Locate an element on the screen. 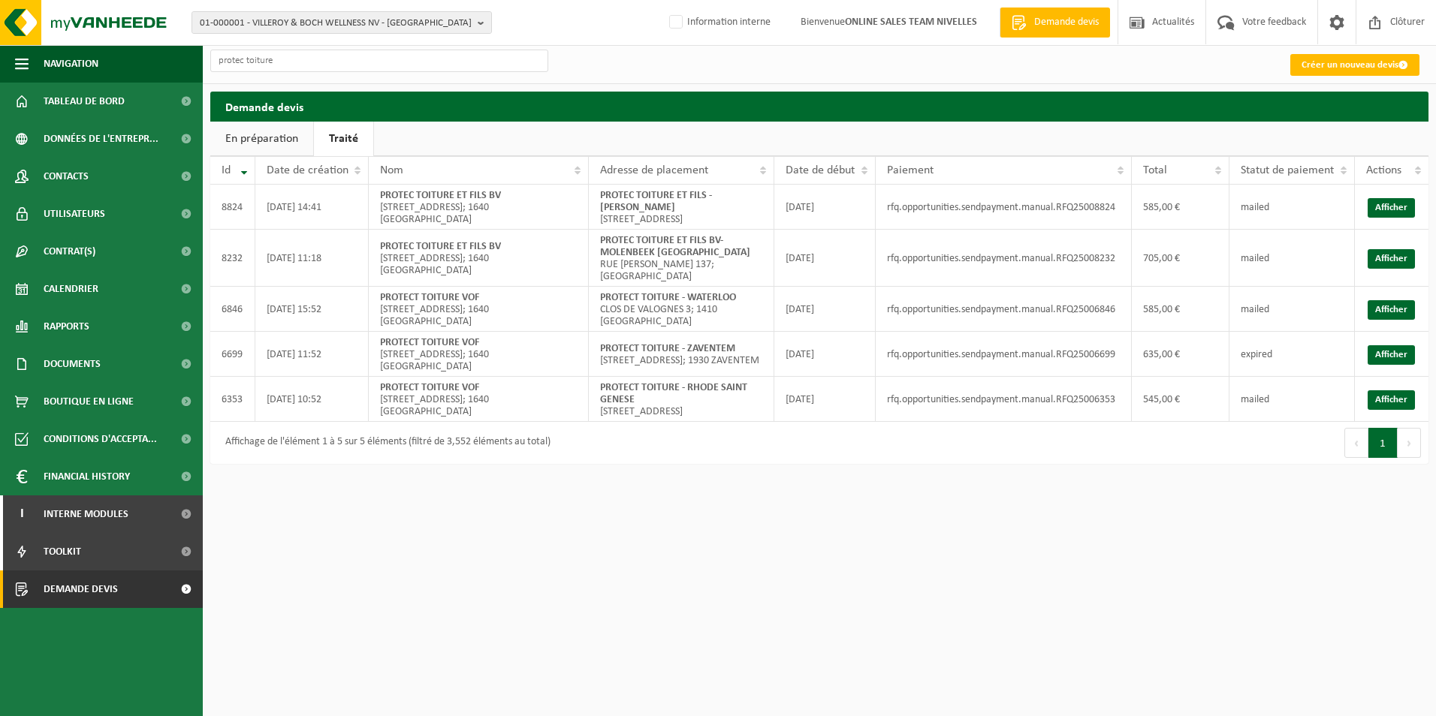 The image size is (1436, 716). span: Interne modules is located at coordinates (86, 514).